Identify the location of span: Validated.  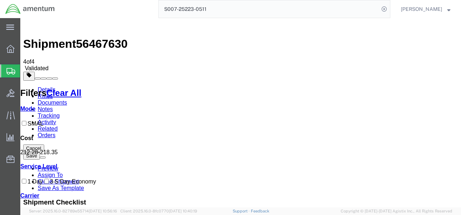
(16, 50).